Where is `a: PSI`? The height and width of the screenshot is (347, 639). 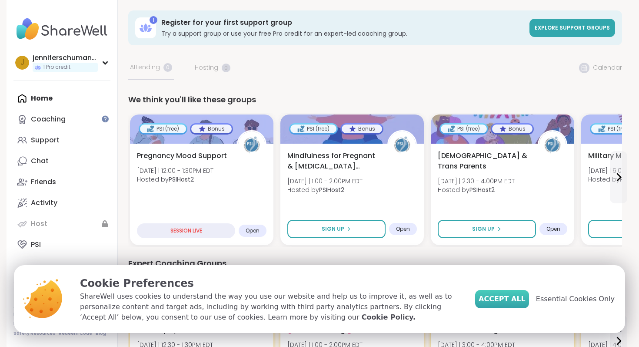 a: PSI is located at coordinates (62, 244).